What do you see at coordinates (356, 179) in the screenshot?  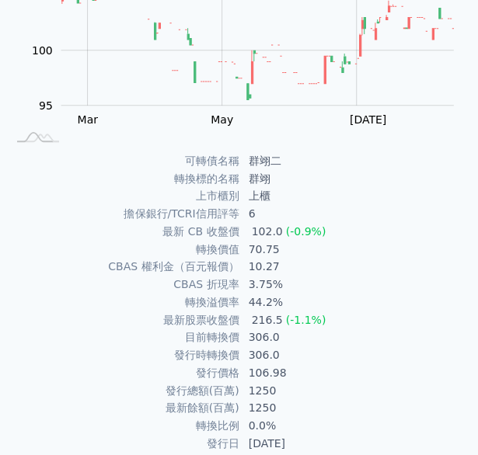 I see `td: 群翊` at bounding box center [356, 179].